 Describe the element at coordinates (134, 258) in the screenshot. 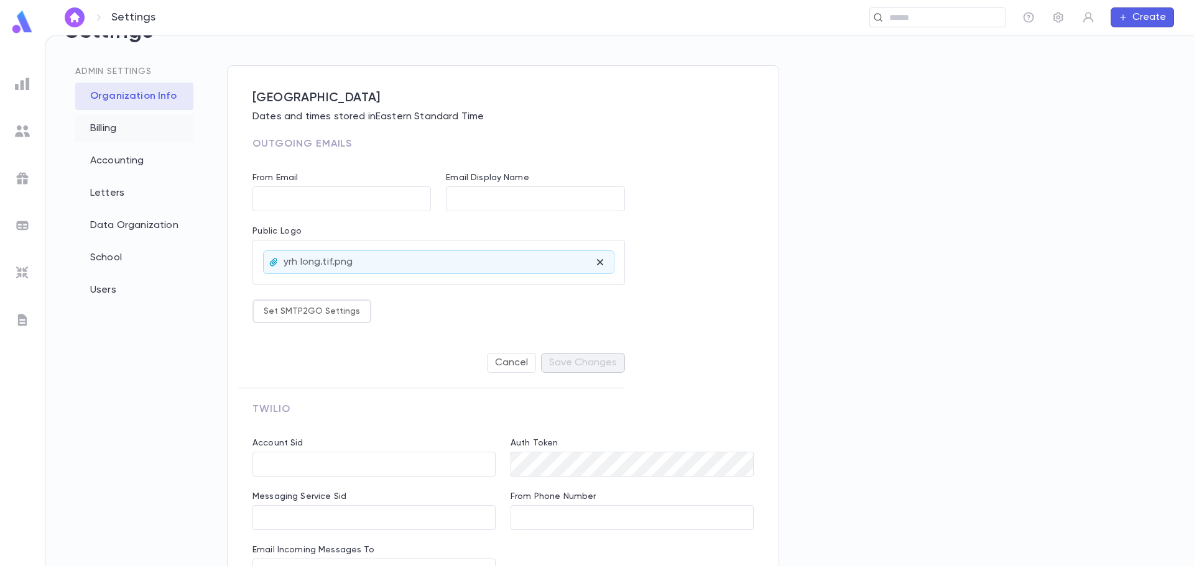

I see `div: School` at that location.